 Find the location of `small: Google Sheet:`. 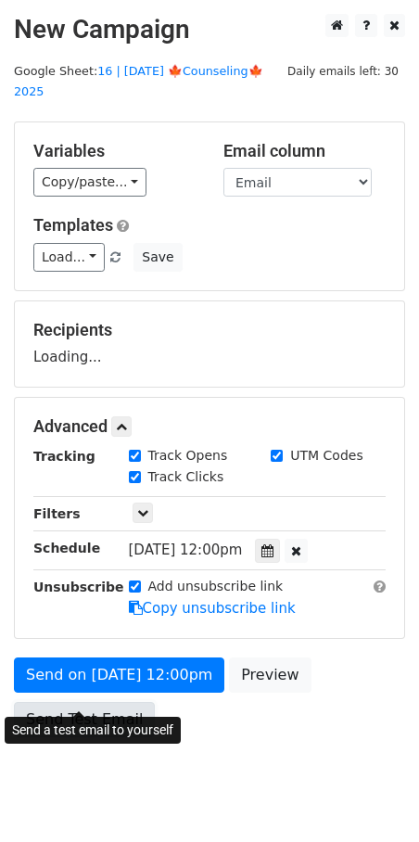

small: Google Sheet: is located at coordinates (138, 82).